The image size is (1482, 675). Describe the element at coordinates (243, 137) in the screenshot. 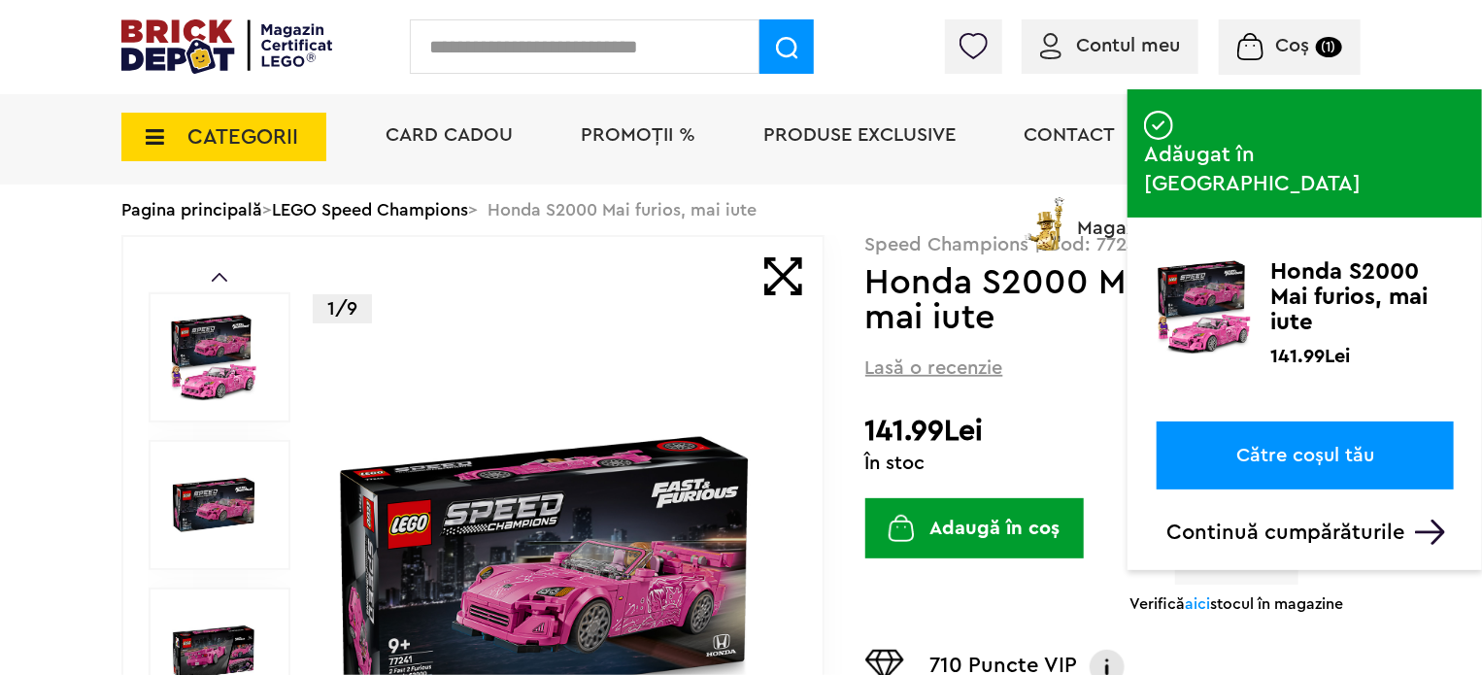

I see `span: CATEGORII` at that location.